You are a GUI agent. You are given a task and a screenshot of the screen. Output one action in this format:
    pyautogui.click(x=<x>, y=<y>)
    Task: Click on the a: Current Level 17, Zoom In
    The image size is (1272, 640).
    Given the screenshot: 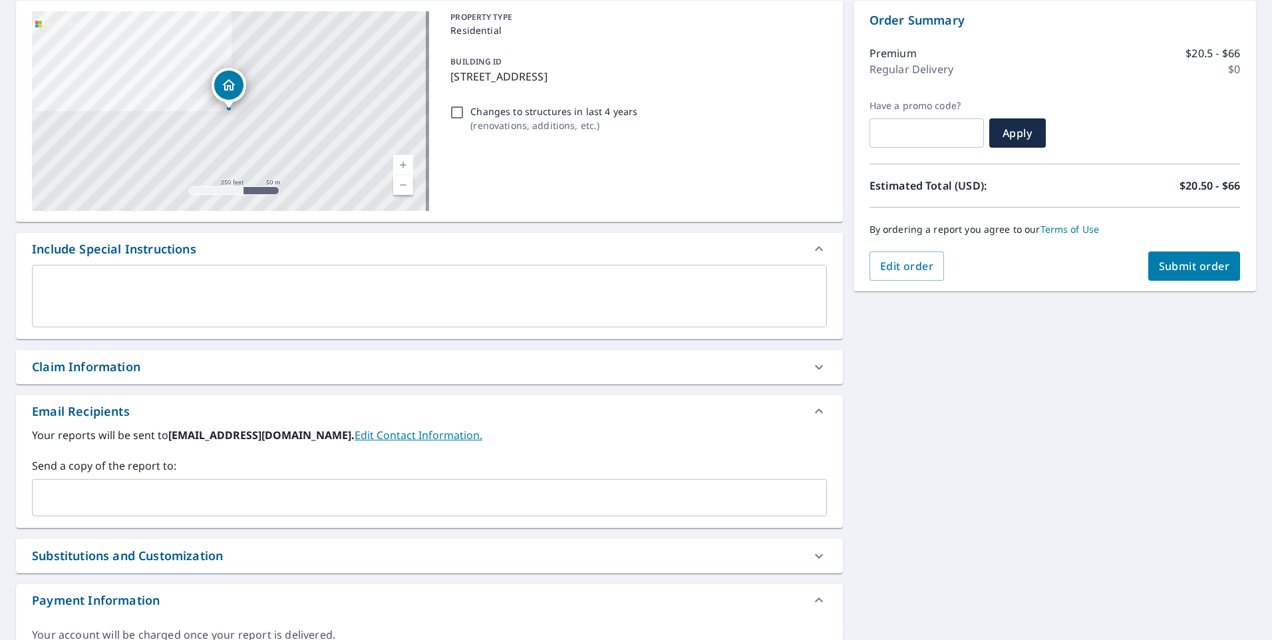 What is the action you would take?
    pyautogui.click(x=403, y=165)
    